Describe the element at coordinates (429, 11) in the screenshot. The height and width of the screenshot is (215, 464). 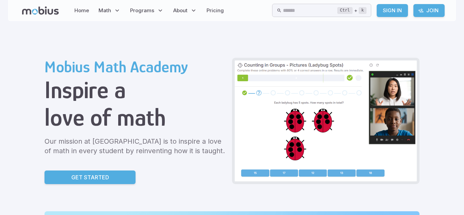
I see `a: Join` at that location.